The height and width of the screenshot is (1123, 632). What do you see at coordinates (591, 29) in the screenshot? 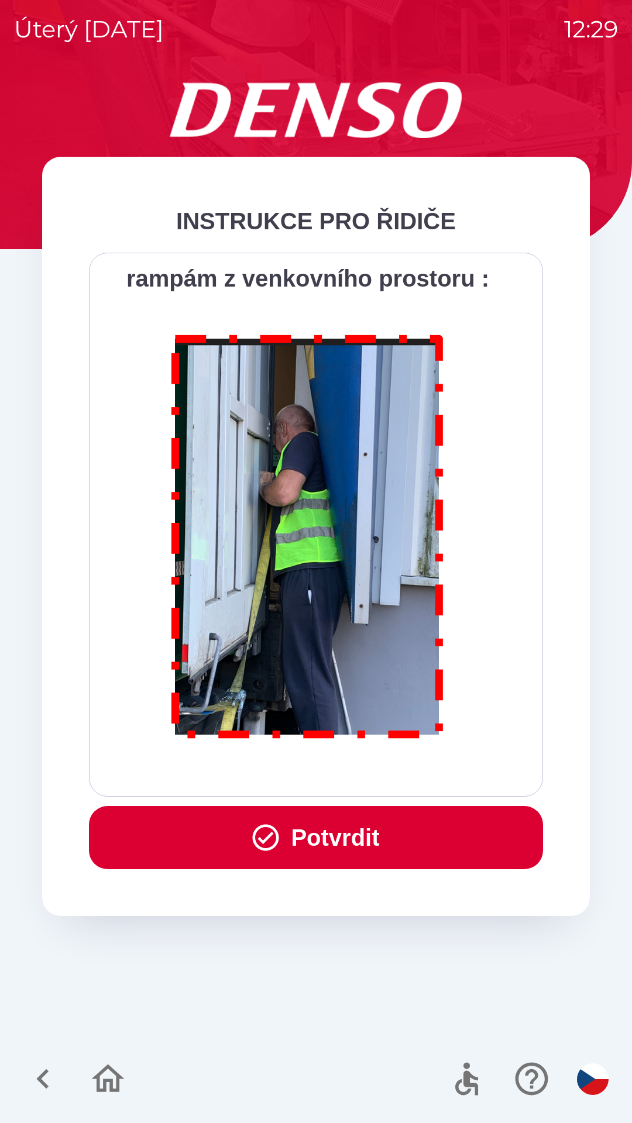
I see `p: 12:29` at bounding box center [591, 29].